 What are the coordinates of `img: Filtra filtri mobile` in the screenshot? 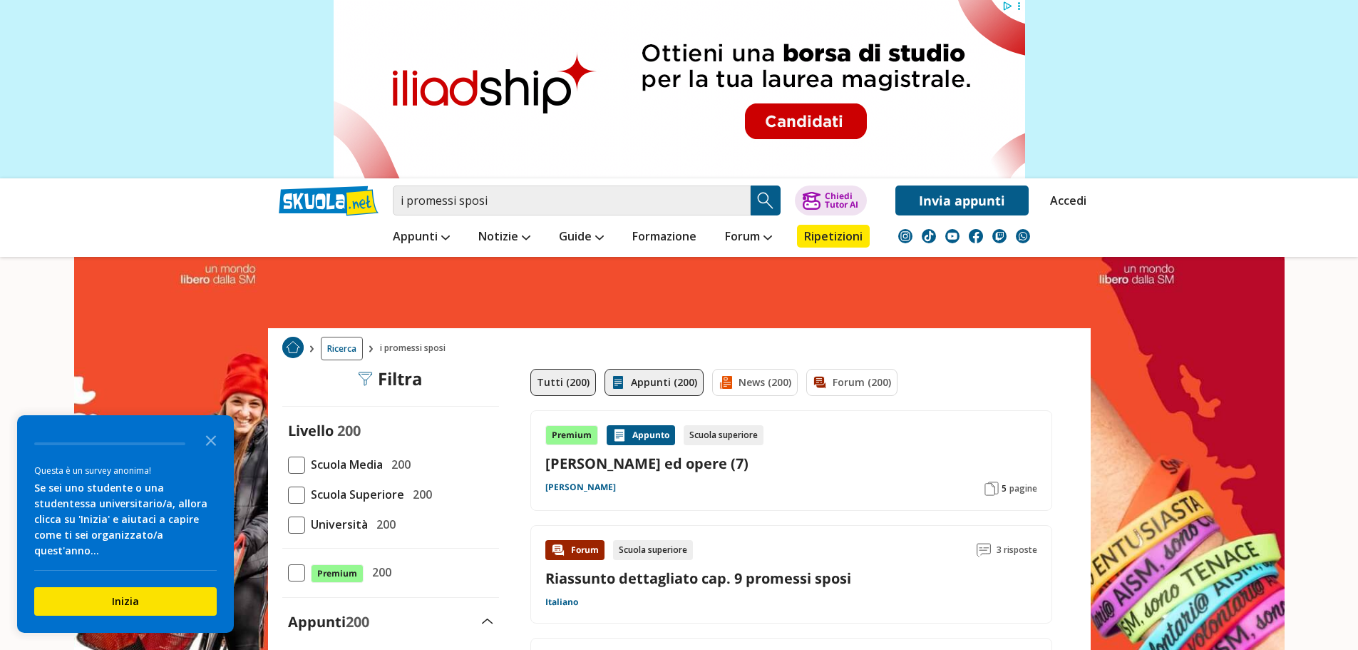 It's located at (365, 379).